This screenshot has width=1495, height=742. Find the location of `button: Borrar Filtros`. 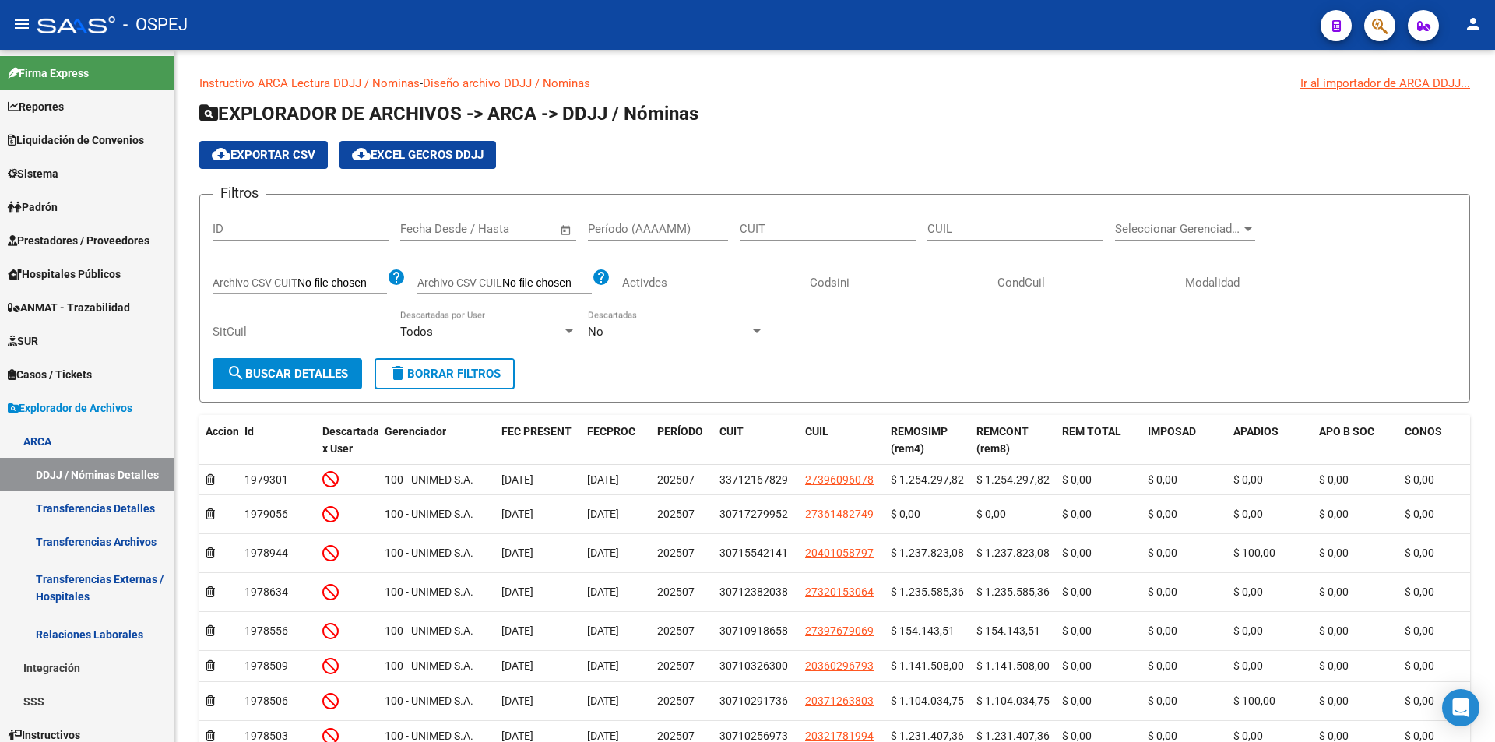

button: Borrar Filtros is located at coordinates (445, 374).